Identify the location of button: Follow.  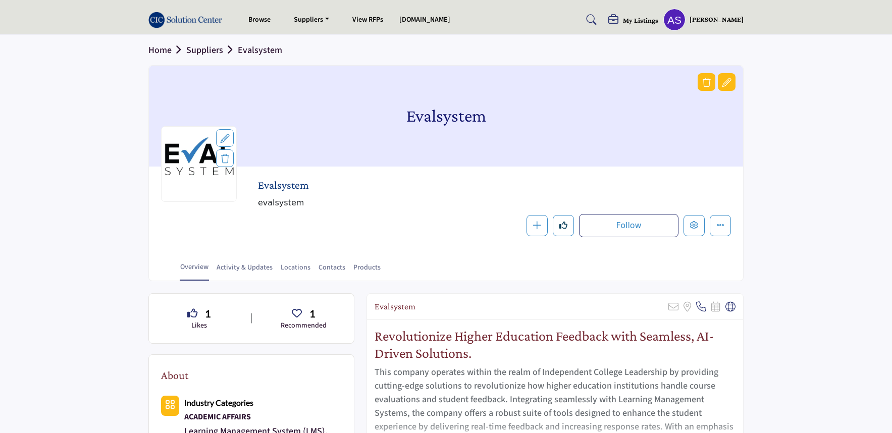
(629, 226).